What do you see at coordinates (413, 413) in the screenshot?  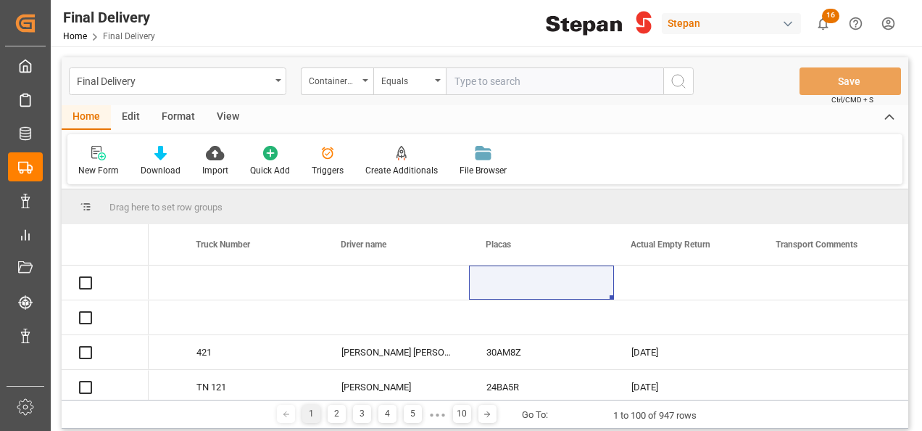 I see `div: 5` at bounding box center [413, 413].